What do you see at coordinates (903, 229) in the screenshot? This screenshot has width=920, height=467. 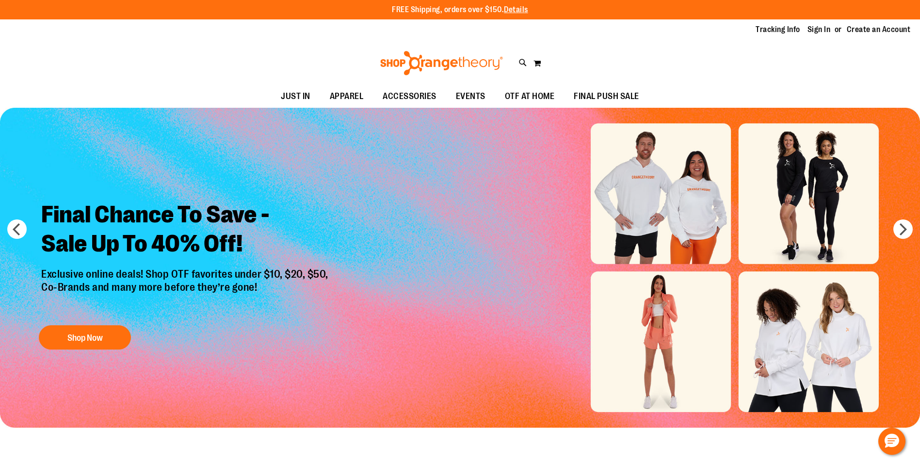 I see `button: next` at bounding box center [903, 229].